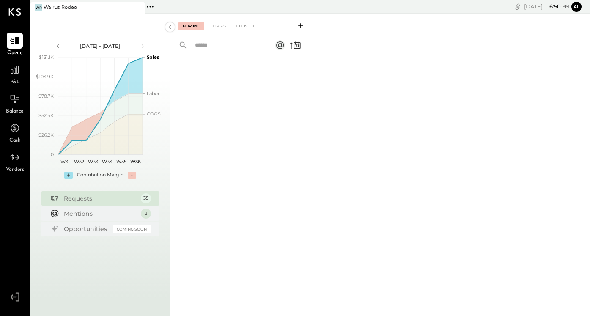  Describe the element at coordinates (132, 229) in the screenshot. I see `div: Coming Soon` at that location.